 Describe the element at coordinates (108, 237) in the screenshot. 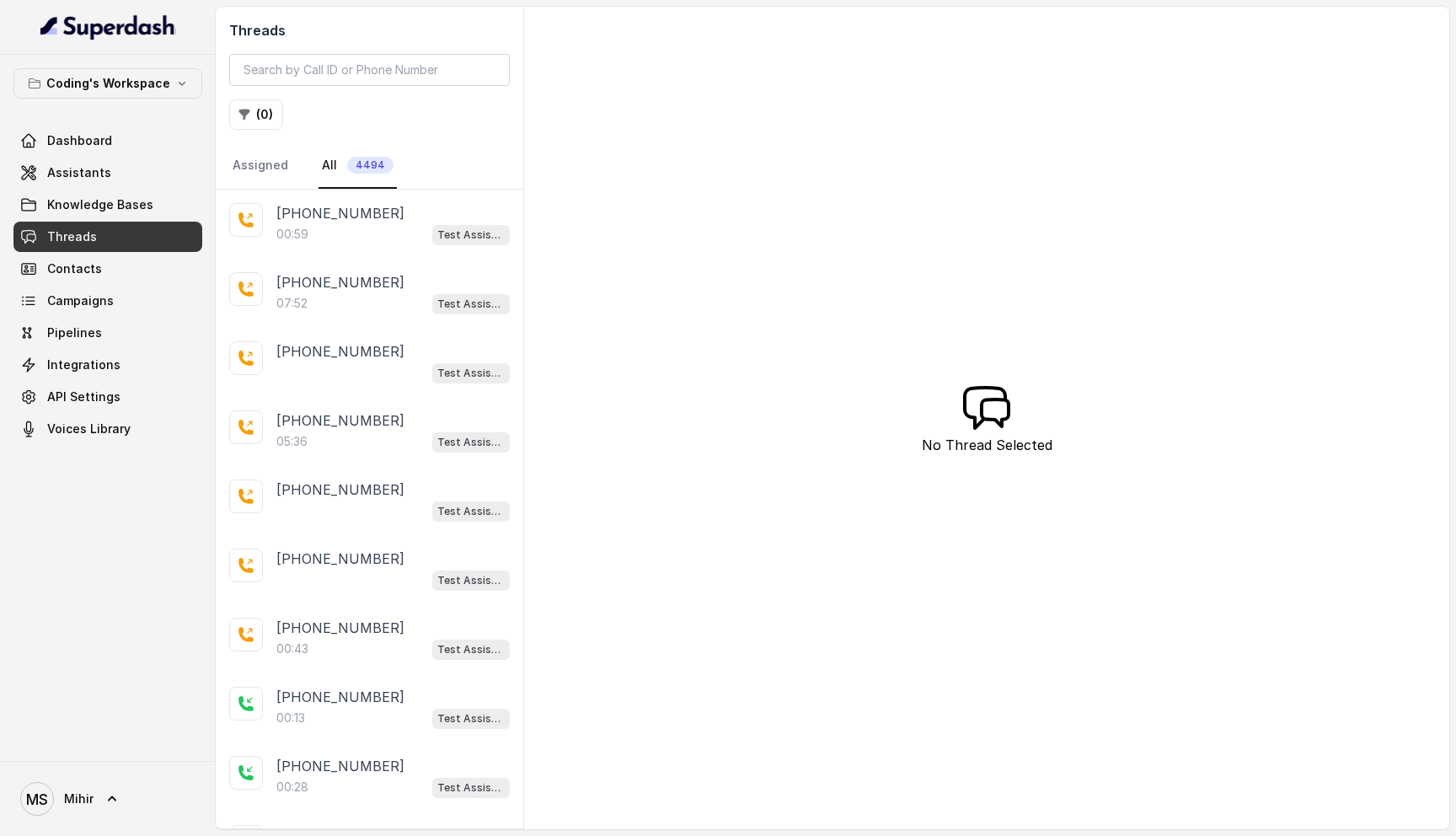

I see `a: Threads` at that location.